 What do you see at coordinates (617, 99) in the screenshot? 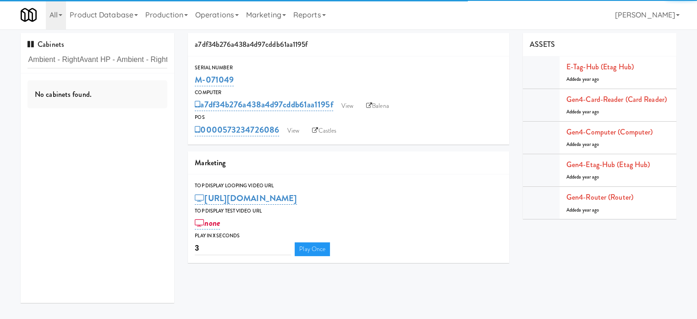
I see `a: Gen4-card-reader (Card Reader)` at bounding box center [617, 99].